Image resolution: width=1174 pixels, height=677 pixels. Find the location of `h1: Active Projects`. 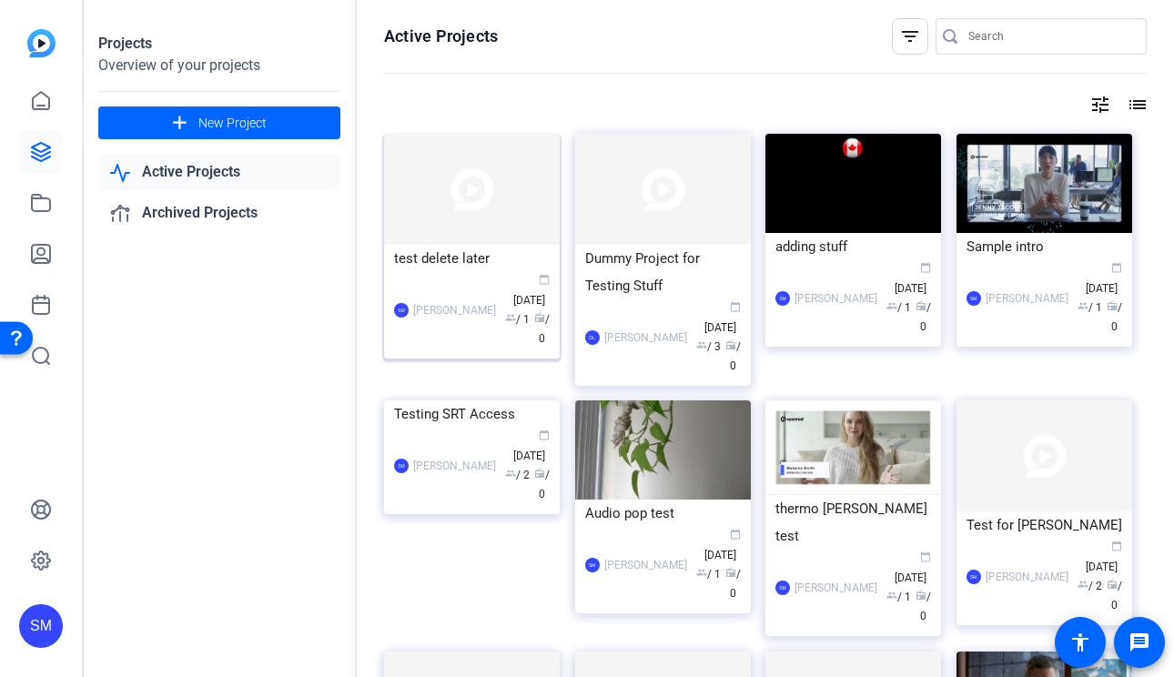

h1: Active Projects is located at coordinates (440, 36).